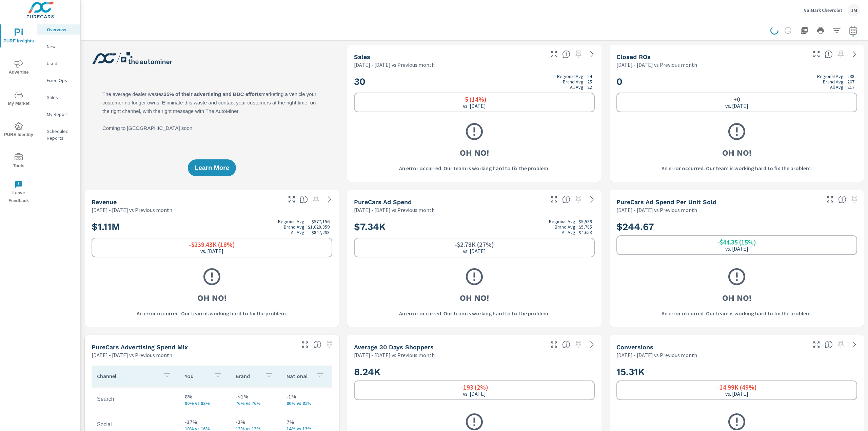  What do you see at coordinates (837, 31) in the screenshot?
I see `button: Apply Filters` at bounding box center [837, 31].